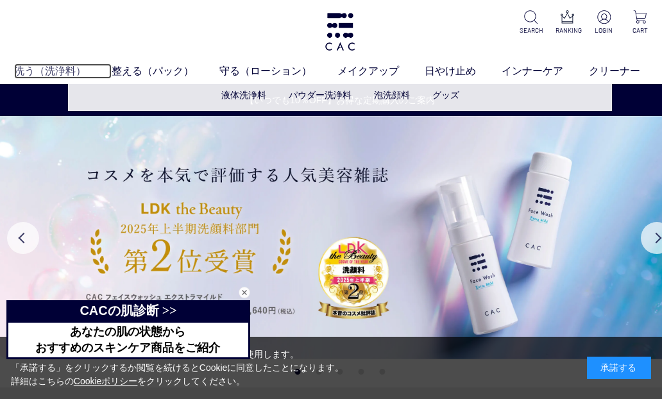 This screenshot has width=662, height=399. What do you see at coordinates (567, 22) in the screenshot?
I see `a: RANKING` at bounding box center [567, 22].